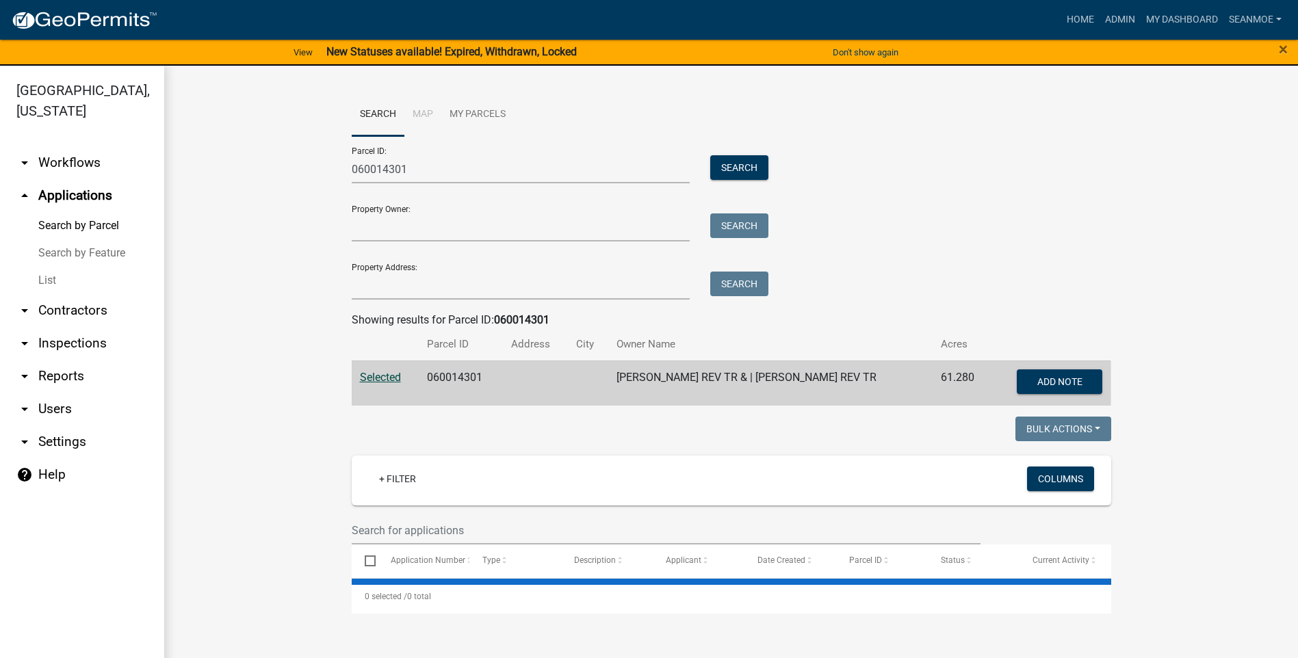 The image size is (1298, 658). What do you see at coordinates (790, 561) in the screenshot?
I see `datatable-header-cell: Date Created` at bounding box center [790, 561].